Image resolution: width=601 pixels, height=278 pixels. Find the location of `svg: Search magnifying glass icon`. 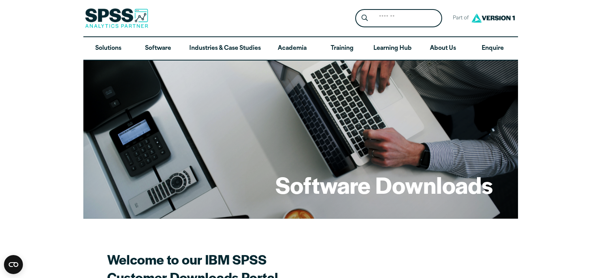

svg: Search magnifying glass icon is located at coordinates (365, 18).